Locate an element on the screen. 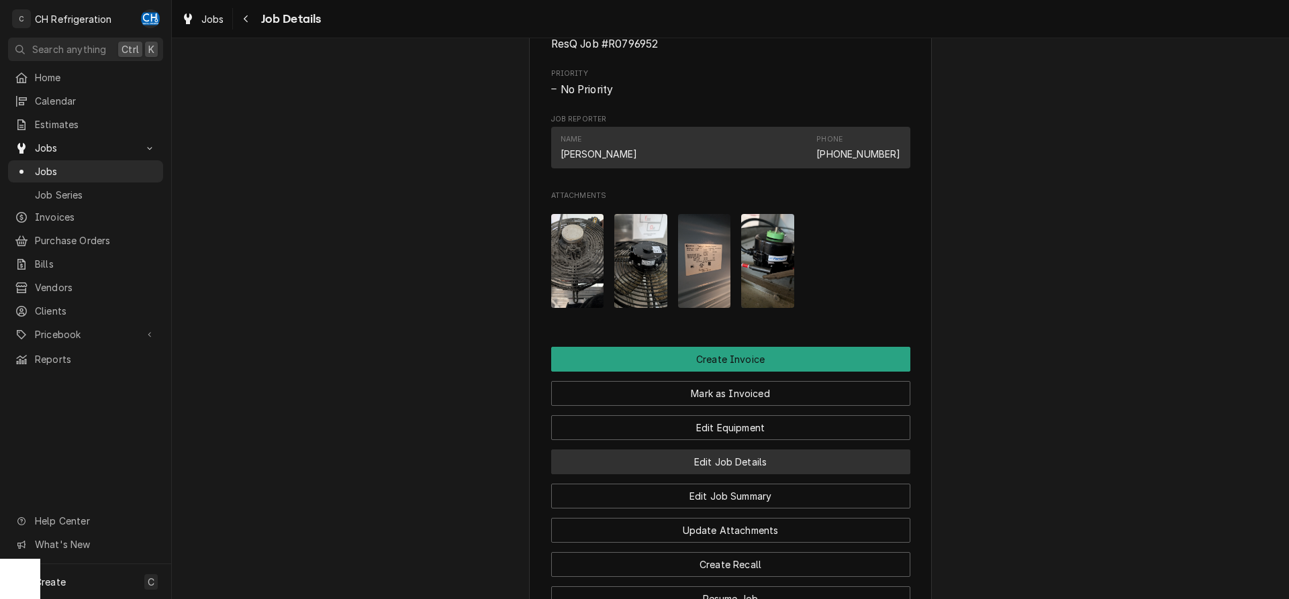  div: No Priority is located at coordinates (730, 90).